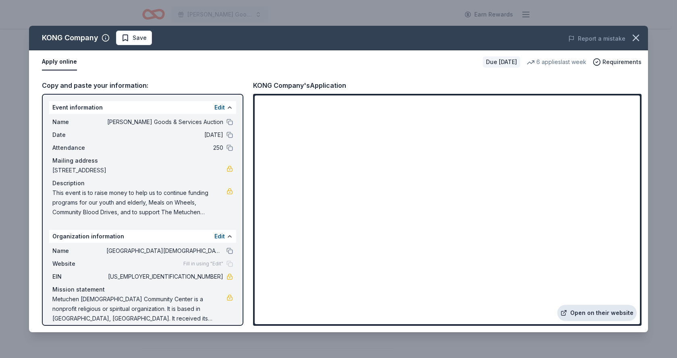  What do you see at coordinates (143, 183) in the screenshot?
I see `div: Description` at bounding box center [143, 183].